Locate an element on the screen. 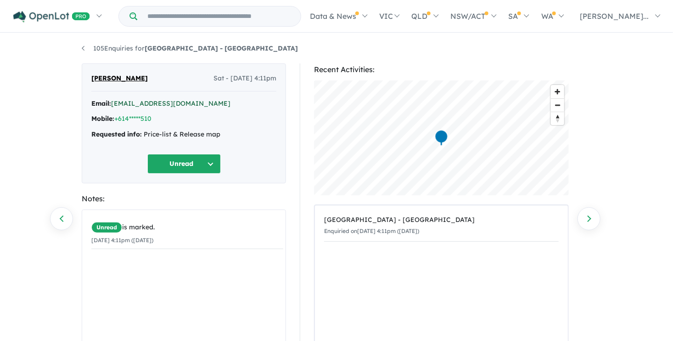 The height and width of the screenshot is (341, 673). span: Zoom in is located at coordinates (558, 91).